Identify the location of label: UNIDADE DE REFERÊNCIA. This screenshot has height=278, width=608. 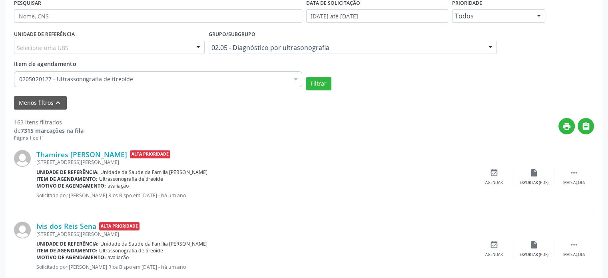
(44, 34).